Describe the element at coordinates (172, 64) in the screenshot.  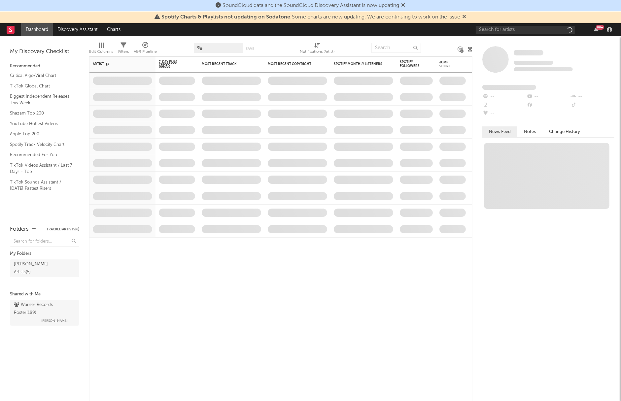
I see `span: 7-Day Fans Added` at that location.